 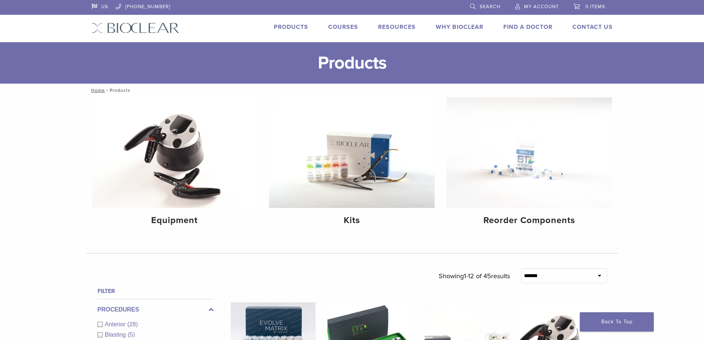 I want to click on span: (5), so click(x=131, y=334).